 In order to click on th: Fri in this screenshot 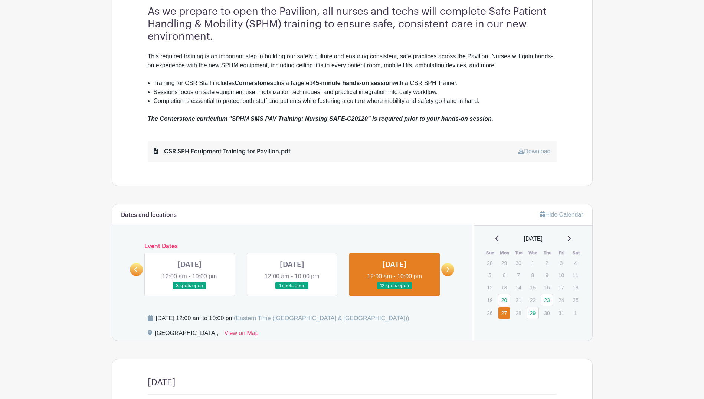, I will do `click(562, 253)`.